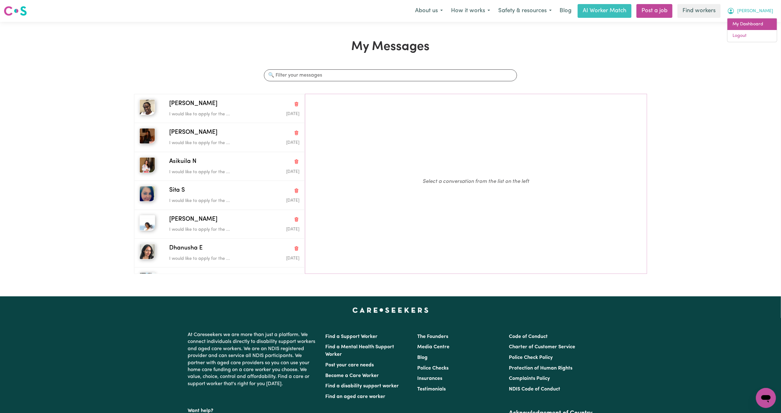 Image resolution: width=781 pixels, height=413 pixels. Describe the element at coordinates (293, 229) in the screenshot. I see `span: Message sent on April 3, 2025` at that location.